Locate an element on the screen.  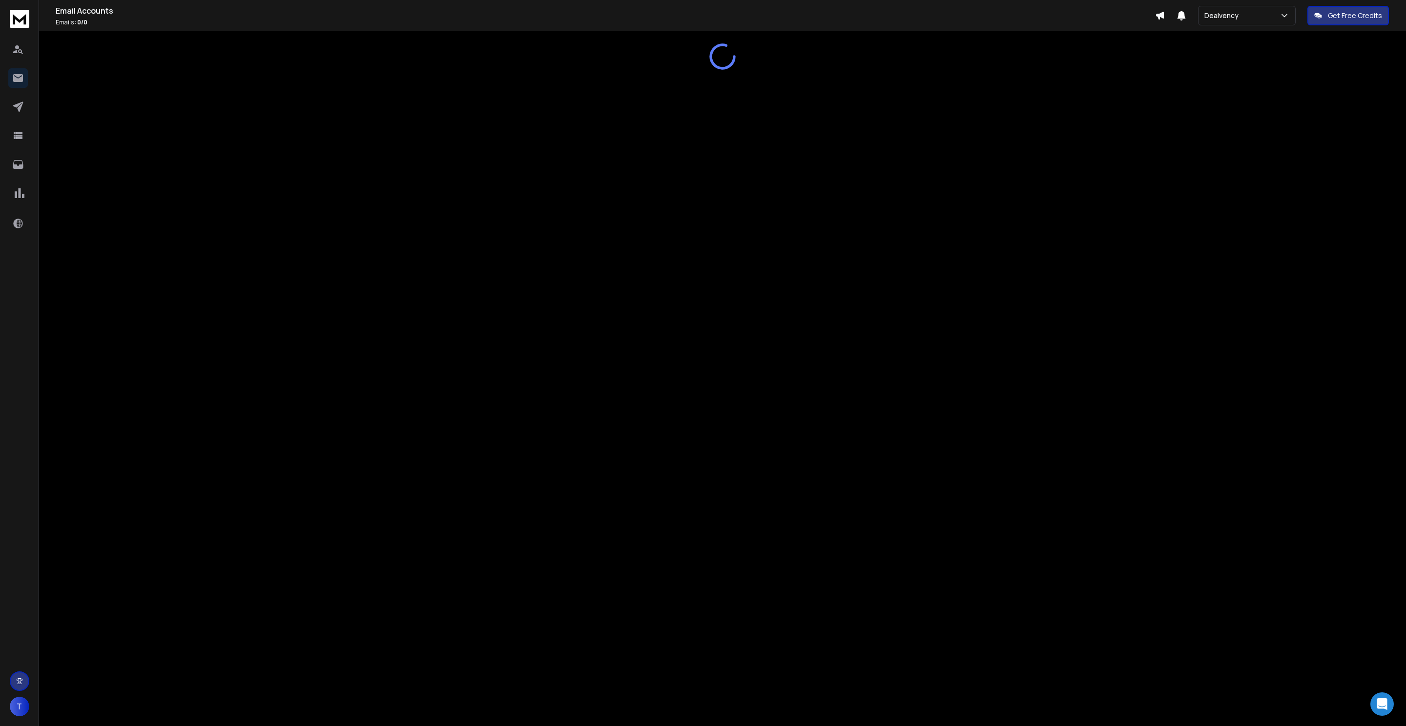
p: Get Free Credits is located at coordinates (1355, 16).